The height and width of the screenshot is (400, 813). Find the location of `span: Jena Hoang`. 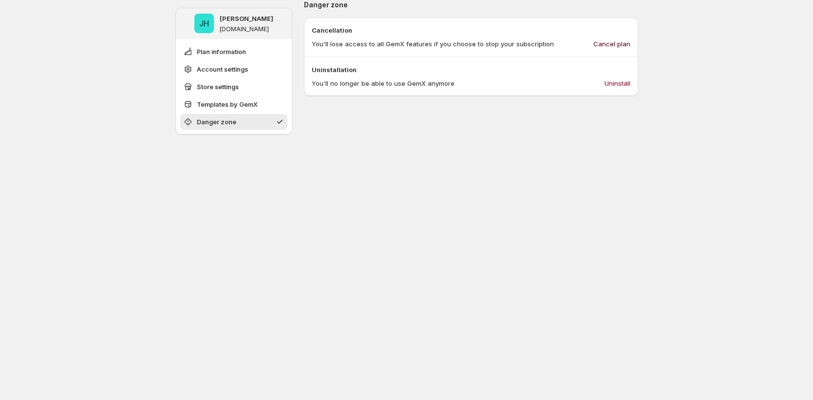

span: Jena Hoang is located at coordinates (204, 23).